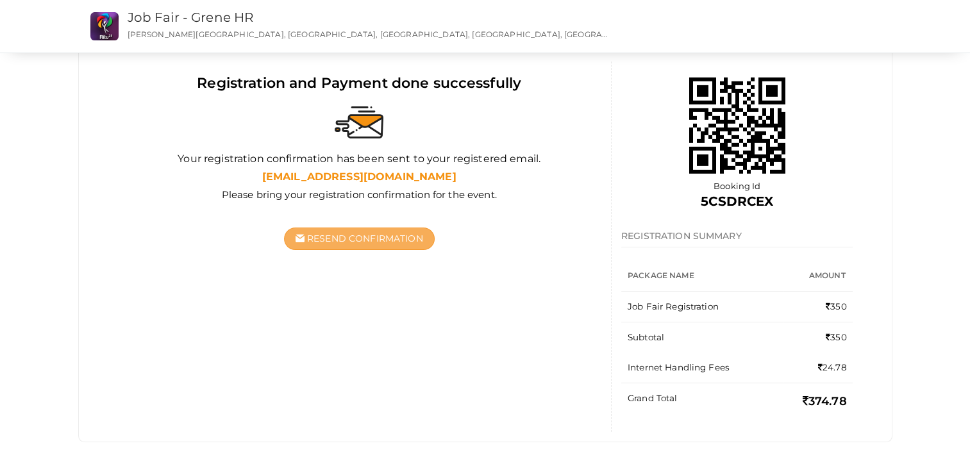 The image size is (970, 473). Describe the element at coordinates (702, 338) in the screenshot. I see `td: Subtotal` at that location.